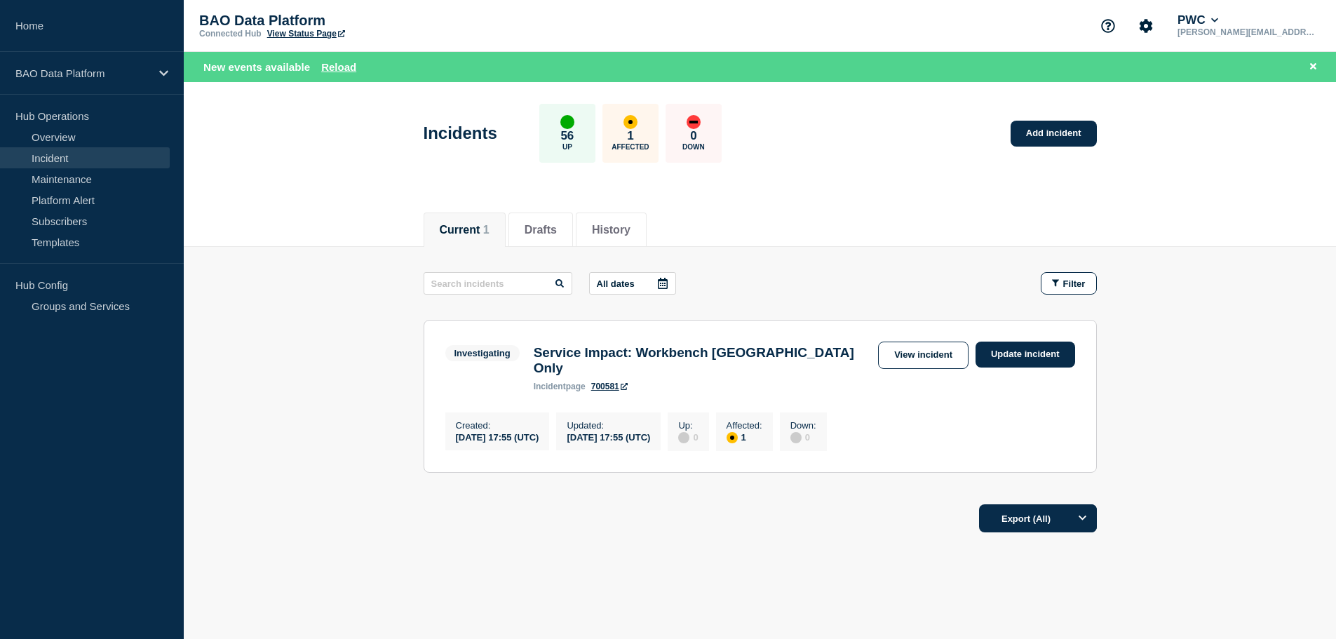  Describe the element at coordinates (1083, 518) in the screenshot. I see `button: Options` at that location.